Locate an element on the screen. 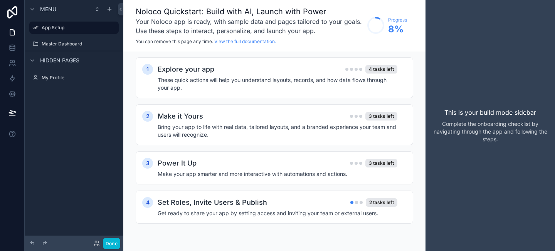 Image resolution: width=555 pixels, height=251 pixels. span: 8 % is located at coordinates (397, 29).